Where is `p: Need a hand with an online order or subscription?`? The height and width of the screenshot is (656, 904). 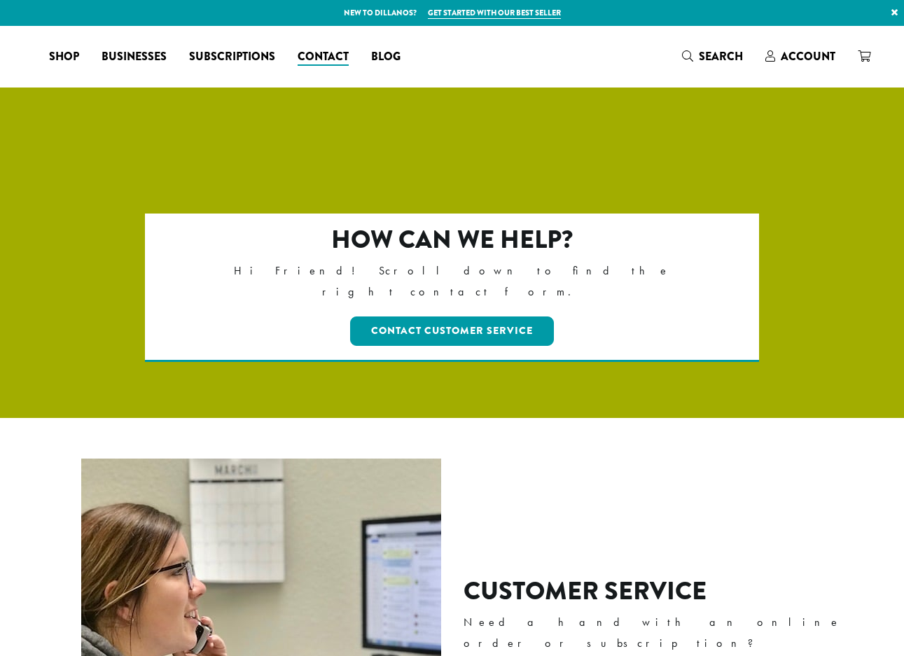
p: Need a hand with an online order or subscription? is located at coordinates (663, 633).